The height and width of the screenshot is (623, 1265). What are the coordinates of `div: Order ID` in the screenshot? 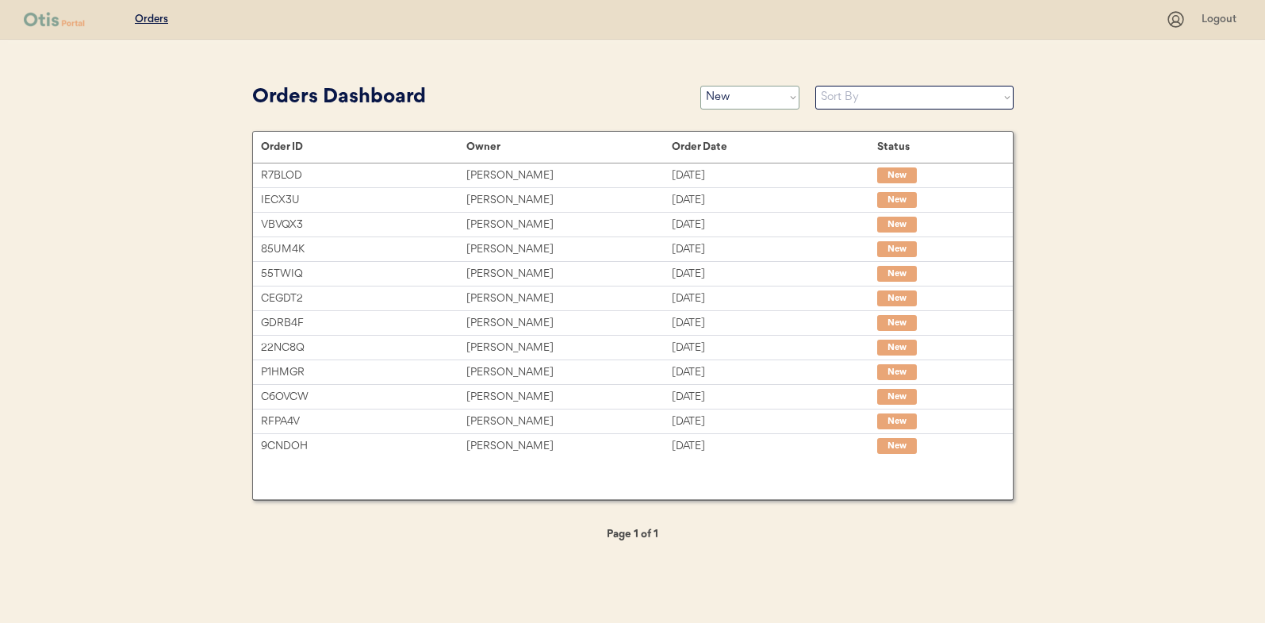 It's located at (363, 147).